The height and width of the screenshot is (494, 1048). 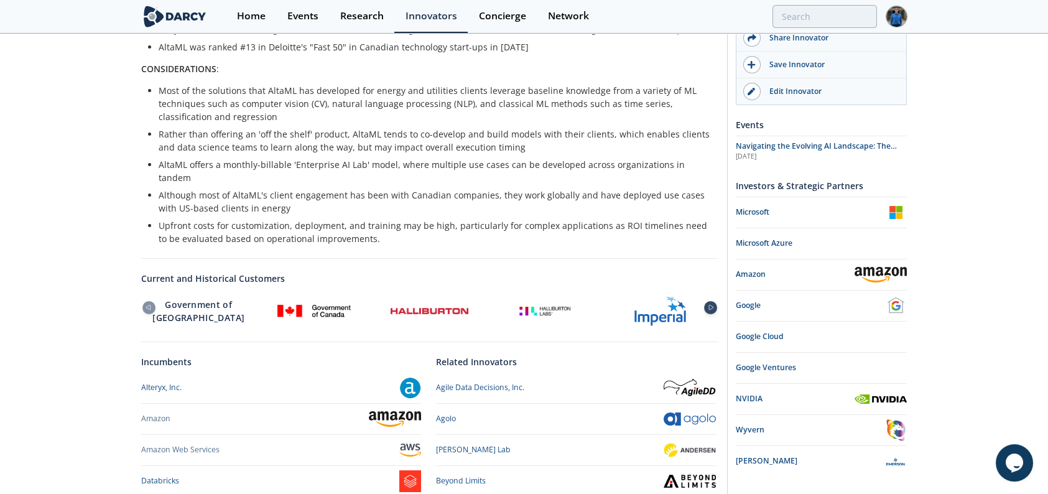 I want to click on button: Save Innovator, so click(x=821, y=65).